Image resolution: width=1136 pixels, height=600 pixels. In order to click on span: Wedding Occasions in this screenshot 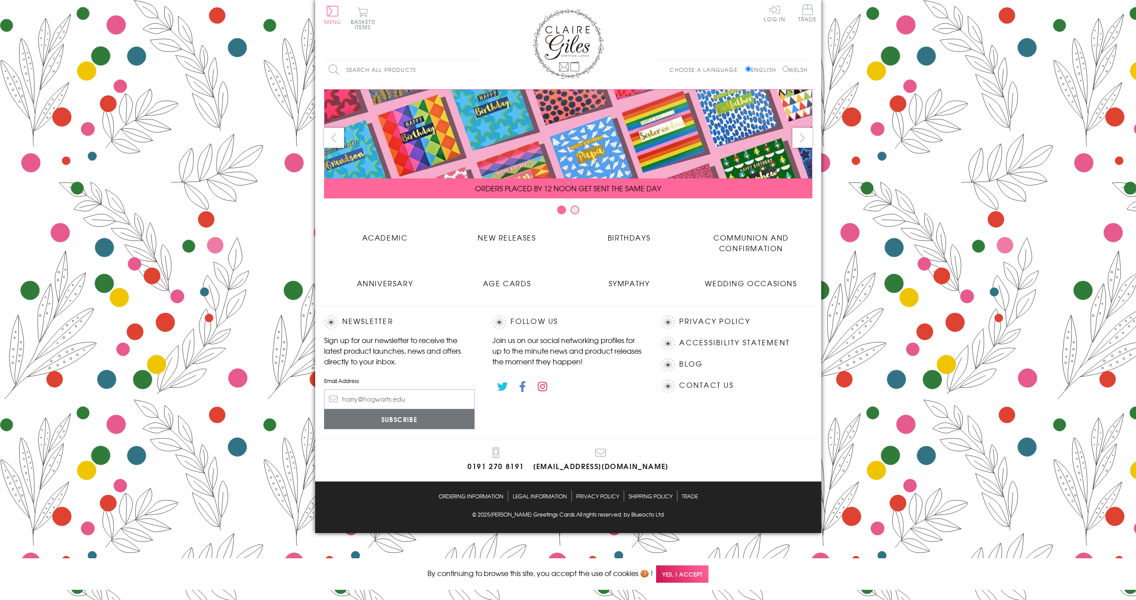, I will do `click(751, 283)`.